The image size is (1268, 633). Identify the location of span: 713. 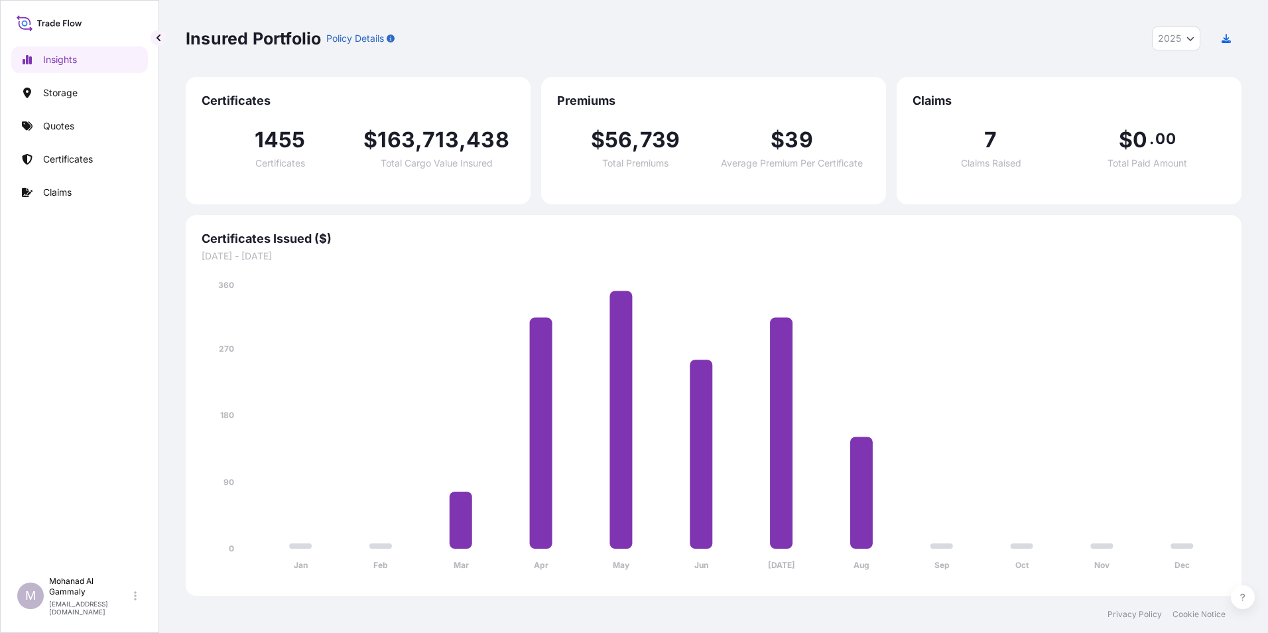
(440, 140).